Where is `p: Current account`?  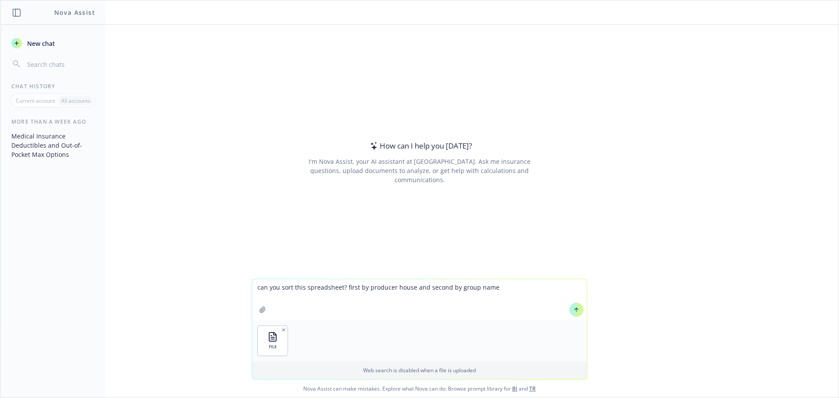
p: Current account is located at coordinates (35, 101).